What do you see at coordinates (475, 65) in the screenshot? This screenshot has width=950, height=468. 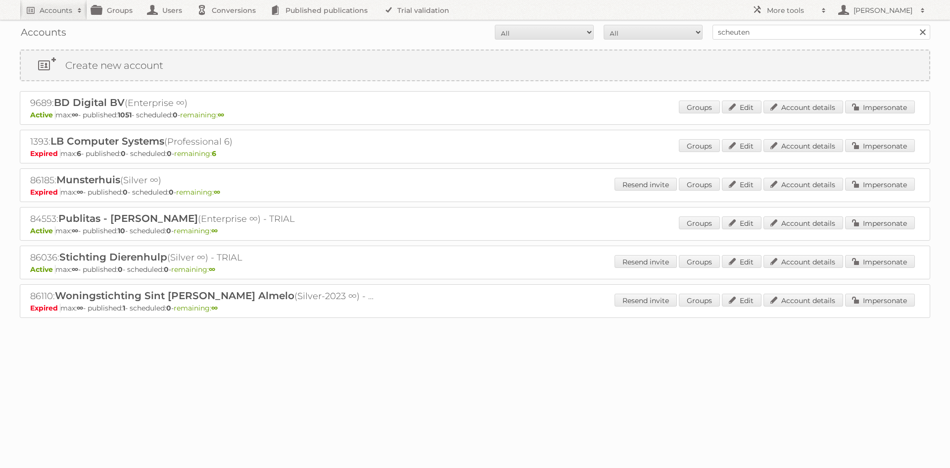 I see `a: Create new account` at bounding box center [475, 65].